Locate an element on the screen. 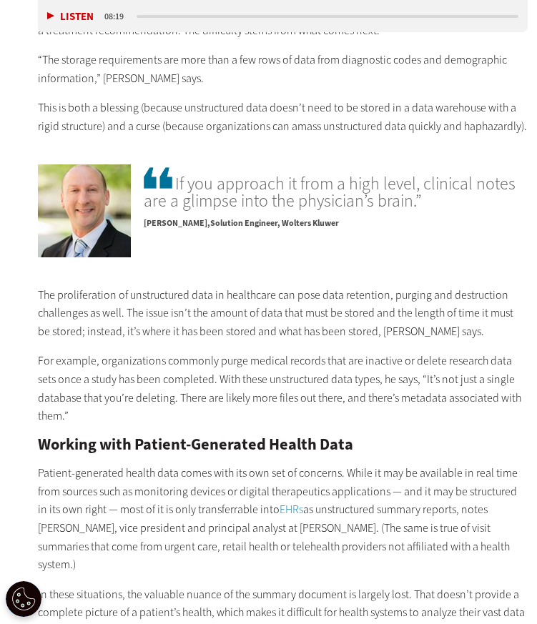  button: Open Preferences is located at coordinates (24, 599).